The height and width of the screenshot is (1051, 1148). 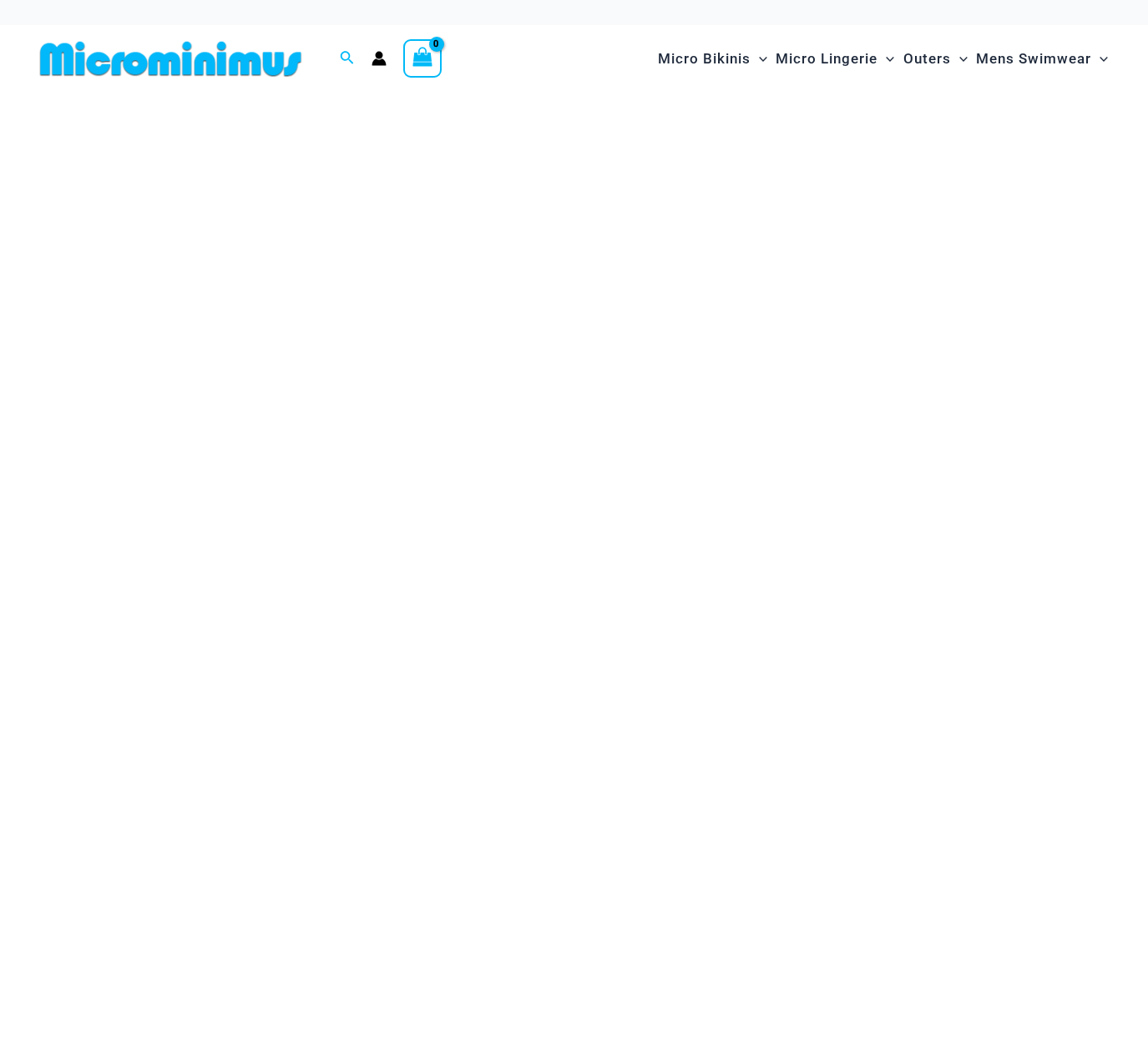 What do you see at coordinates (422, 59) in the screenshot?
I see `a: View Shopping Cart, empty` at bounding box center [422, 59].